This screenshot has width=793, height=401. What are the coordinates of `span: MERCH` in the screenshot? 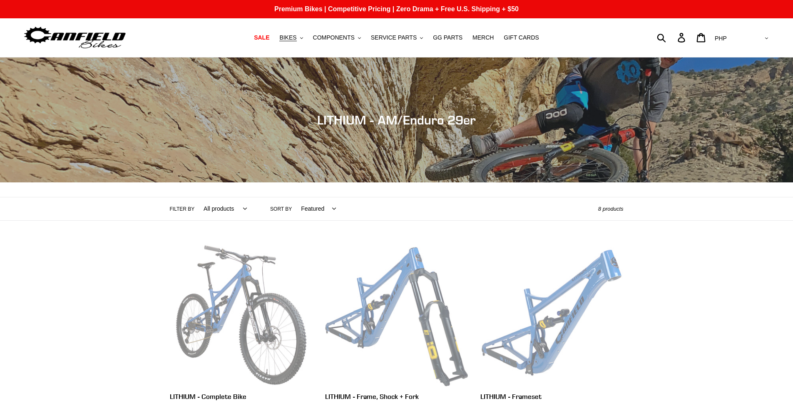 It's located at (483, 37).